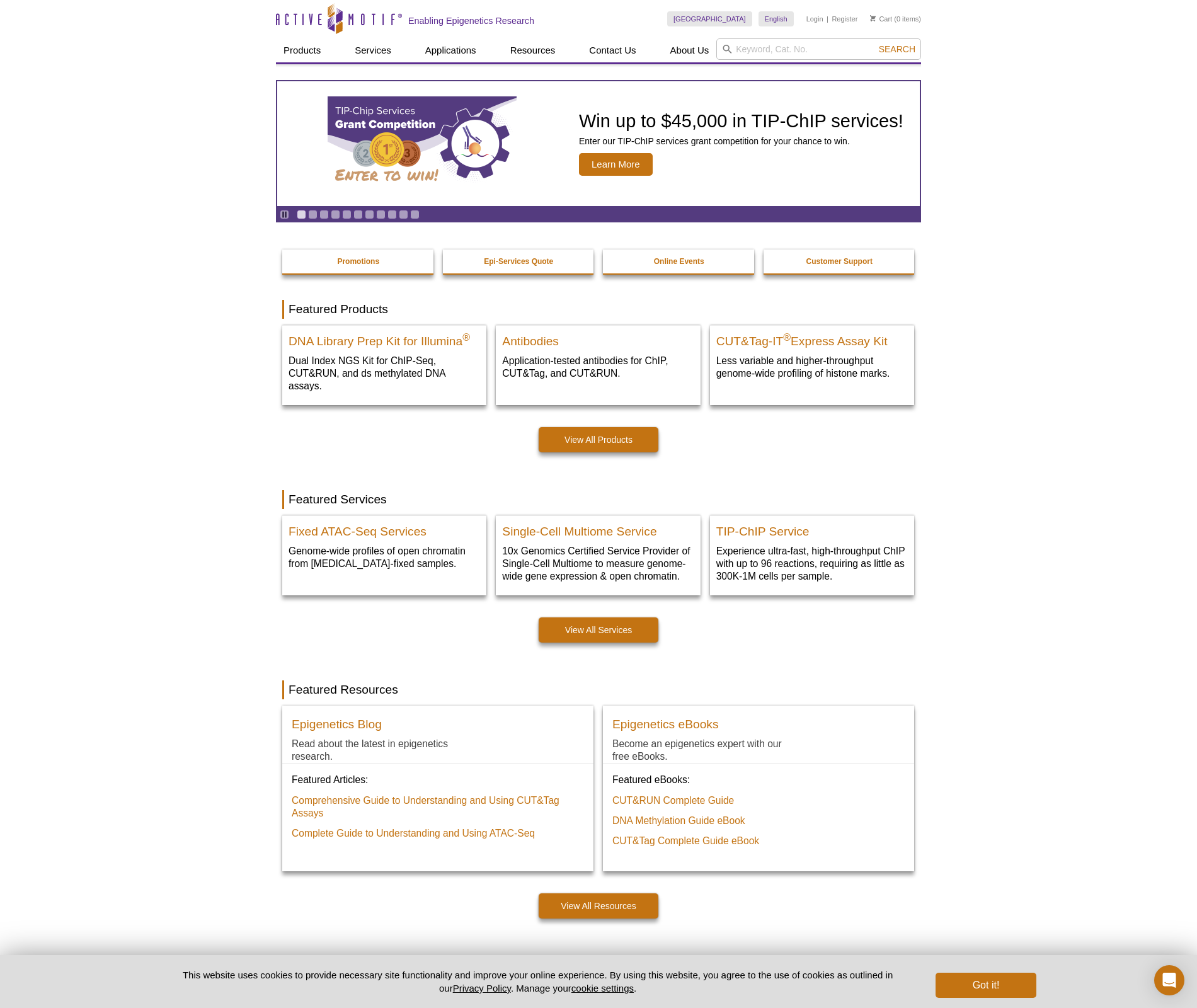 This screenshot has width=1197, height=1008. Describe the element at coordinates (384, 365) in the screenshot. I see `a: DNA Library Prep Kit for Illumina DNA Library Prep Kit for Illumina® Dual Index NGS Kit for ChIP-...` at that location.